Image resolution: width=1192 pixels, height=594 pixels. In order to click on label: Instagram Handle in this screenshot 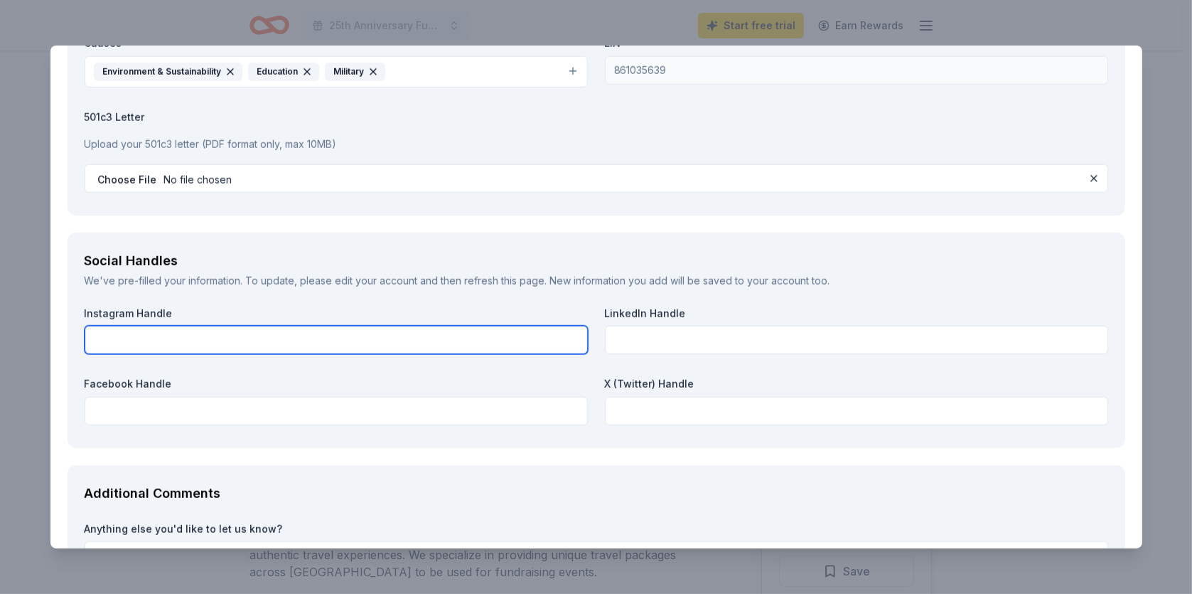, I will do `click(336, 313)`.